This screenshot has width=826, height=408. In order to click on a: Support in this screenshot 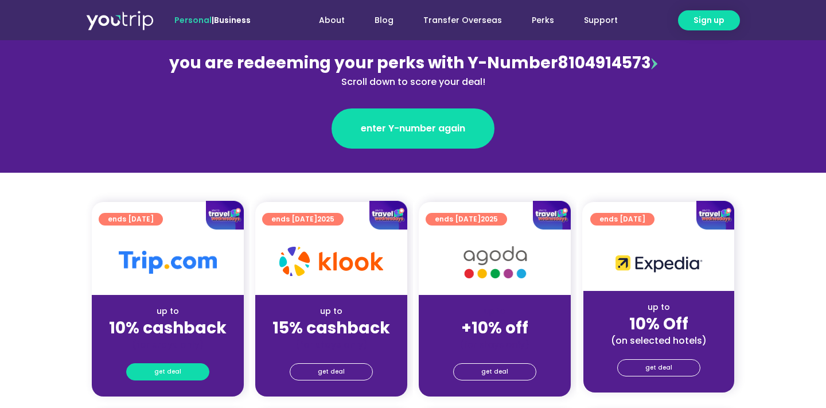, I will do `click(601, 20)`.